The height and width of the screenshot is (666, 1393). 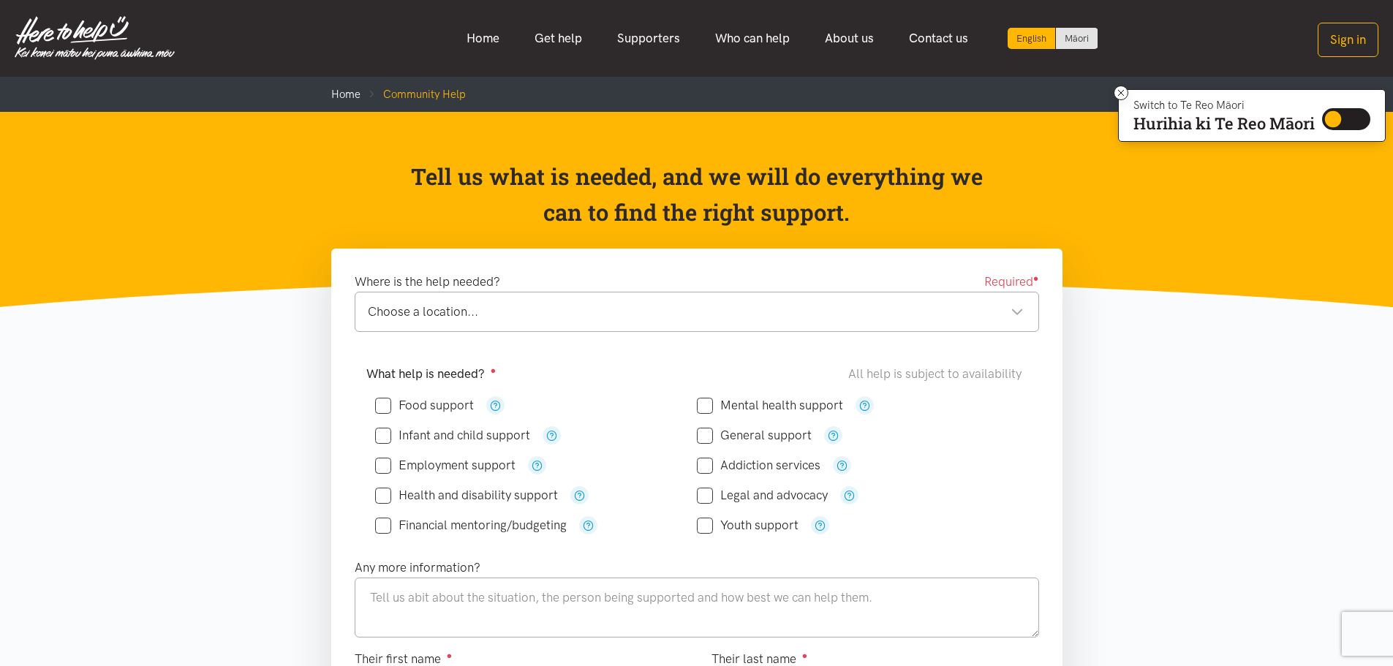 What do you see at coordinates (649, 38) in the screenshot?
I see `a: Supporters` at bounding box center [649, 38].